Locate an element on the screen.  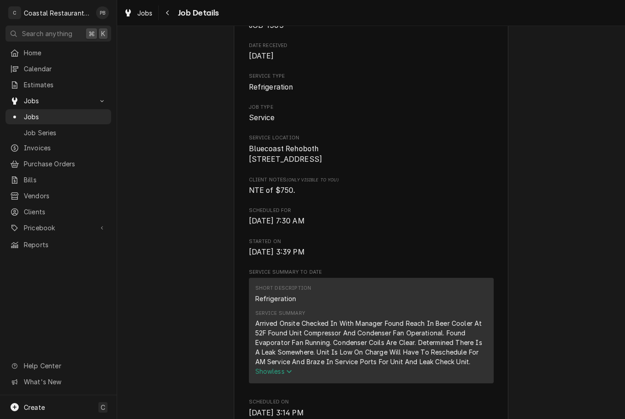
span: Purchase Orders is located at coordinates (65, 164).